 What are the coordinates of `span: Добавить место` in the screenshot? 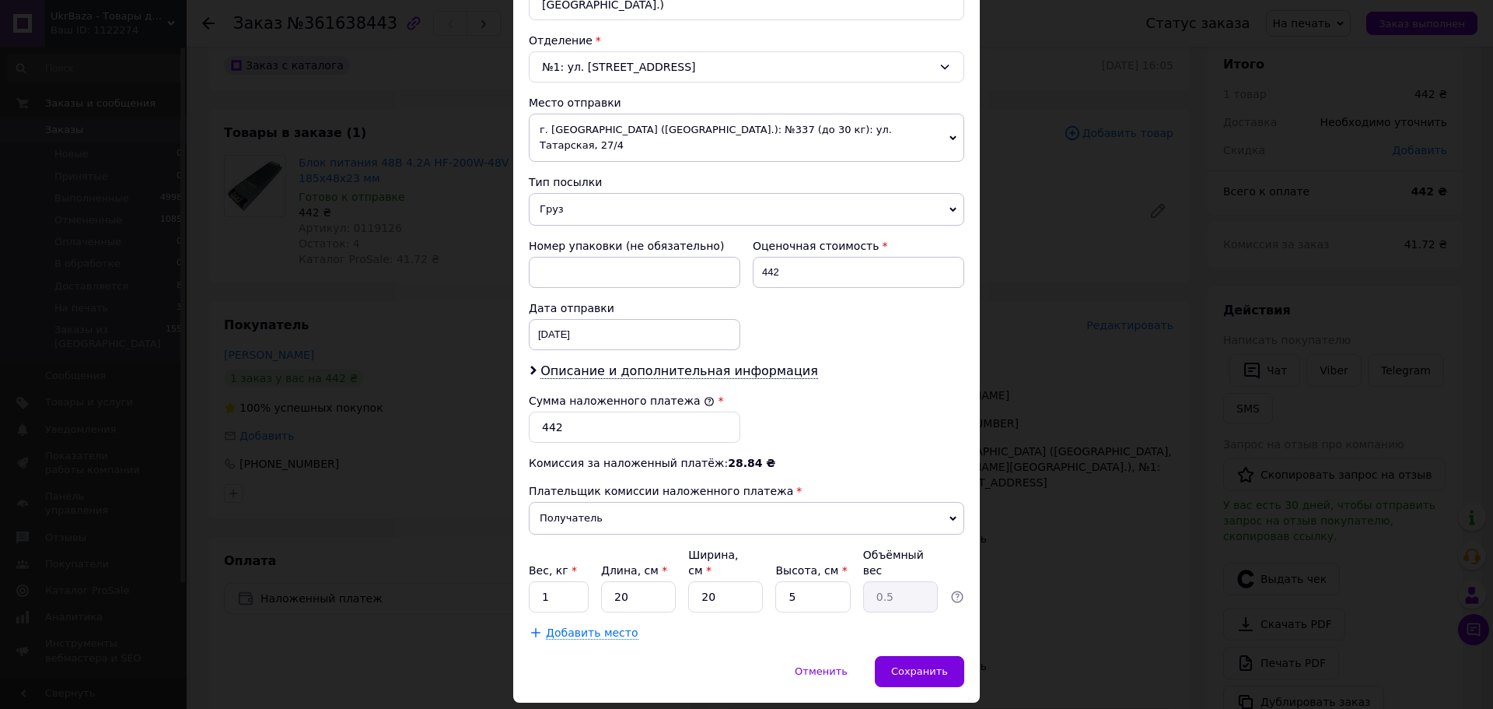 It's located at (592, 632).